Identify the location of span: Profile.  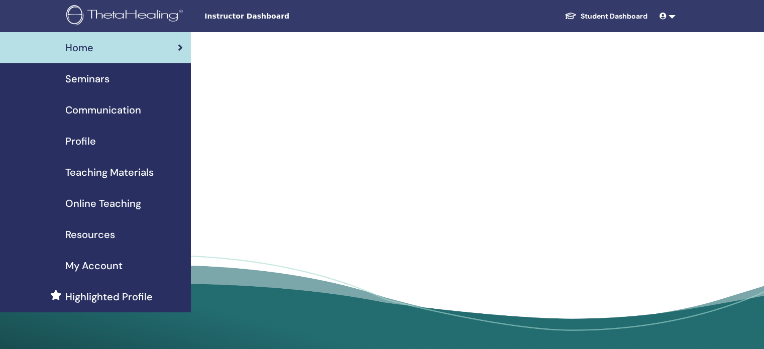
(80, 141).